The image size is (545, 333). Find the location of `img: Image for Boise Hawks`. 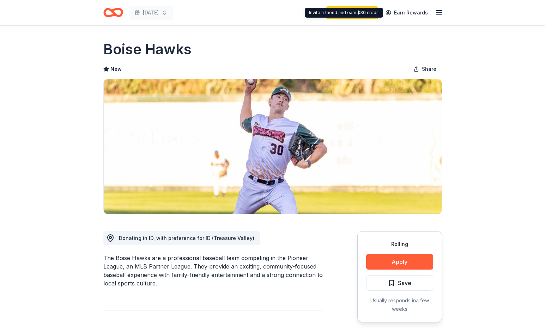

img: Image for Boise Hawks is located at coordinates (273, 147).